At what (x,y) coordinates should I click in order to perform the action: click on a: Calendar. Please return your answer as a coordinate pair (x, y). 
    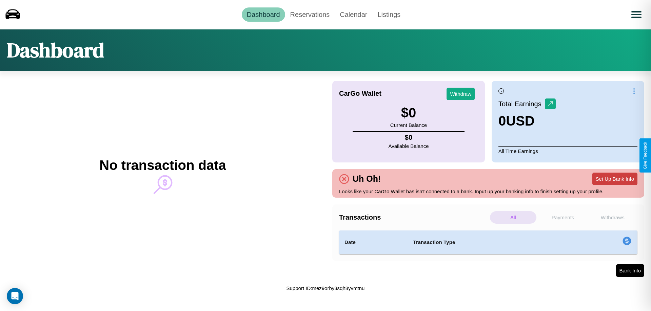
    Looking at the image, I should click on (353, 15).